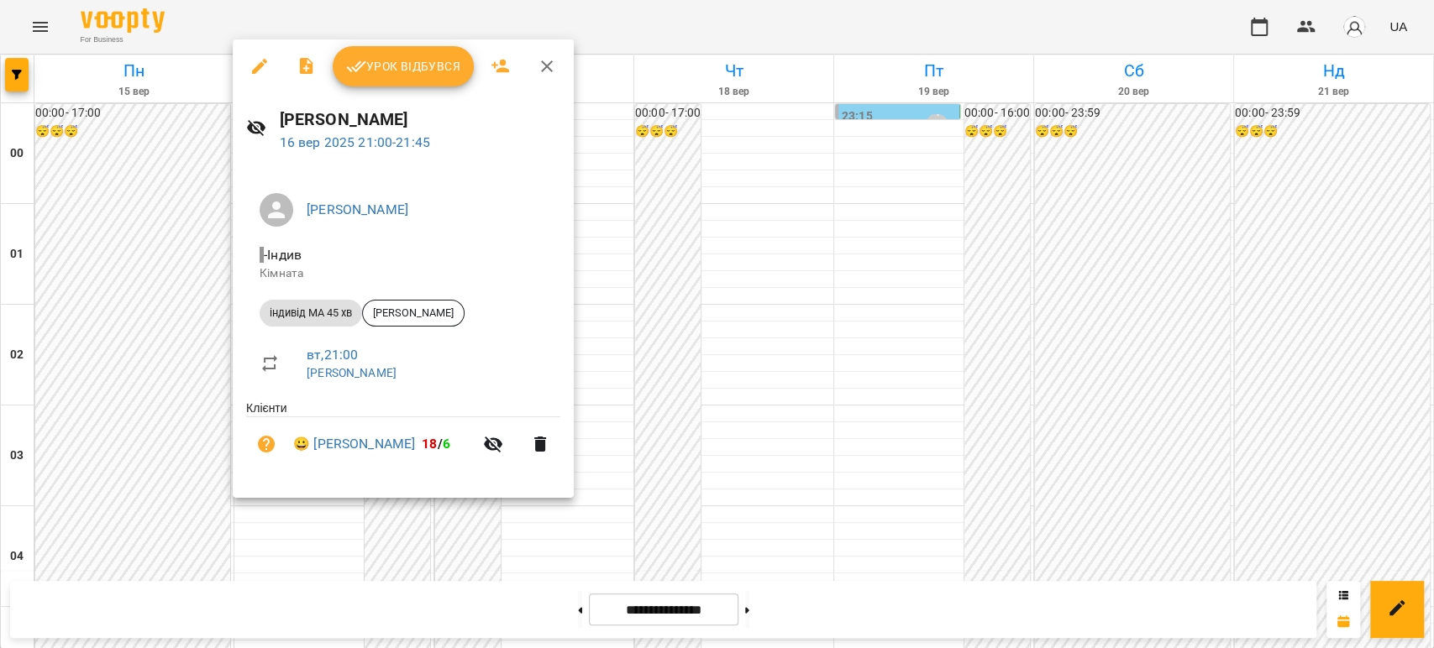 The image size is (1434, 648). What do you see at coordinates (403, 66) in the screenshot?
I see `button: Урок відбувся` at bounding box center [403, 66].